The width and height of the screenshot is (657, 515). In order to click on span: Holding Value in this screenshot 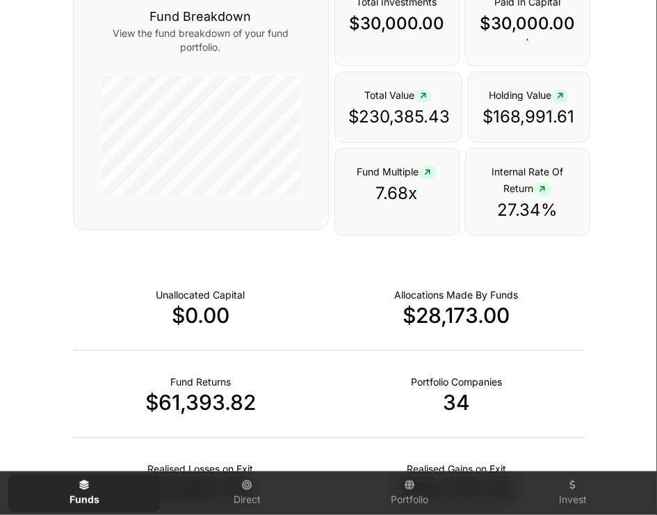, I will do `click(528, 95)`.